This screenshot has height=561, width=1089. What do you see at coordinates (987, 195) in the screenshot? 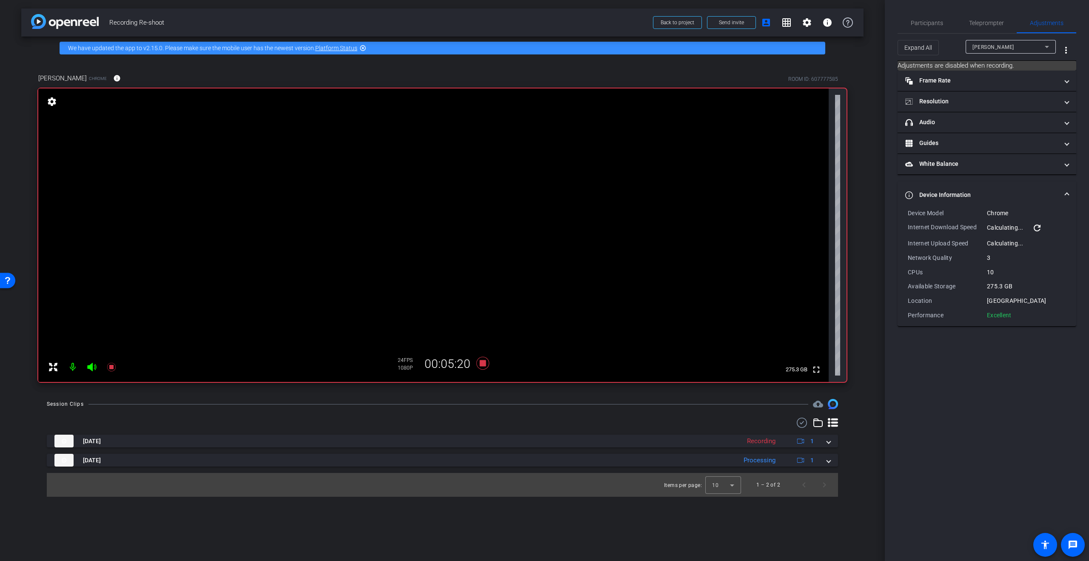
I see `mat-expansion-panel-header: Device Information` at bounding box center [987, 195].